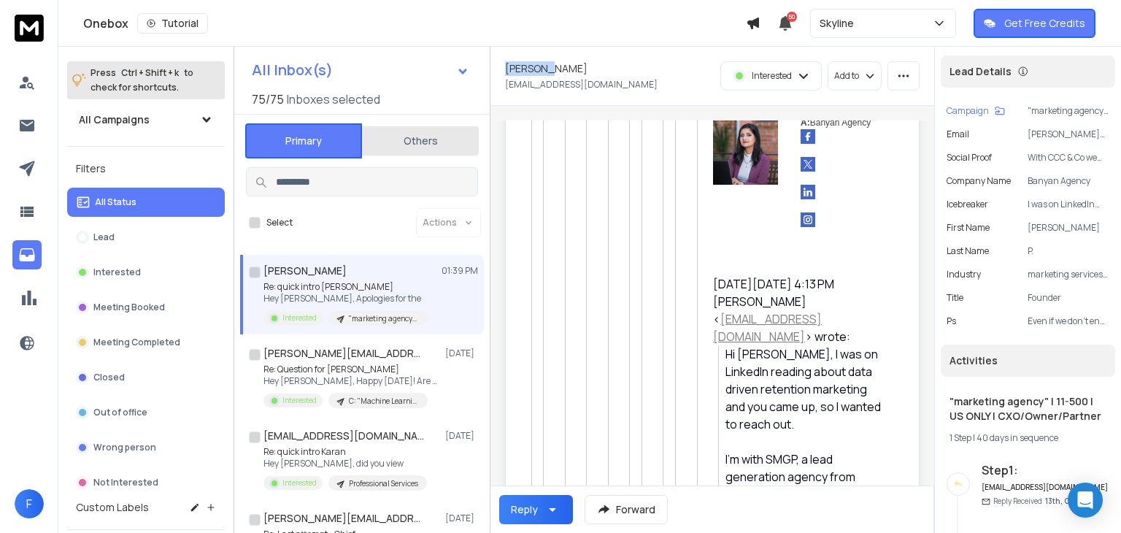 The image size is (1121, 533). I want to click on button: Interested, so click(146, 272).